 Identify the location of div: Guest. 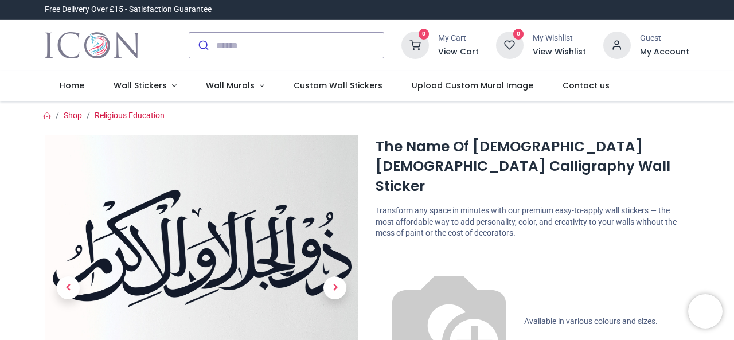
(665, 38).